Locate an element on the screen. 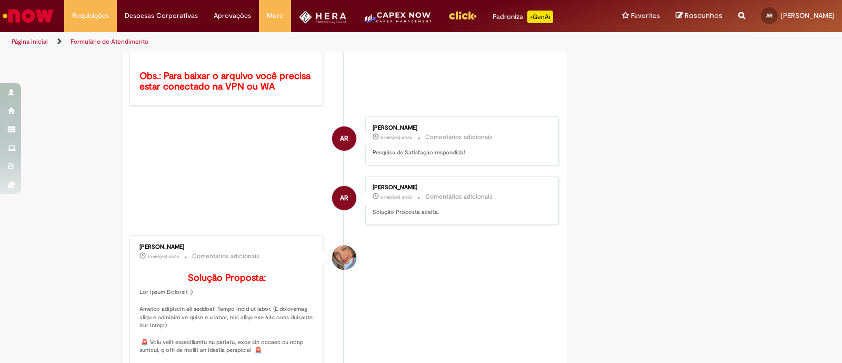  b: Obs.: Para baixar o arquivo você precisa estar conectado na VPN ou WA is located at coordinates (226, 81).